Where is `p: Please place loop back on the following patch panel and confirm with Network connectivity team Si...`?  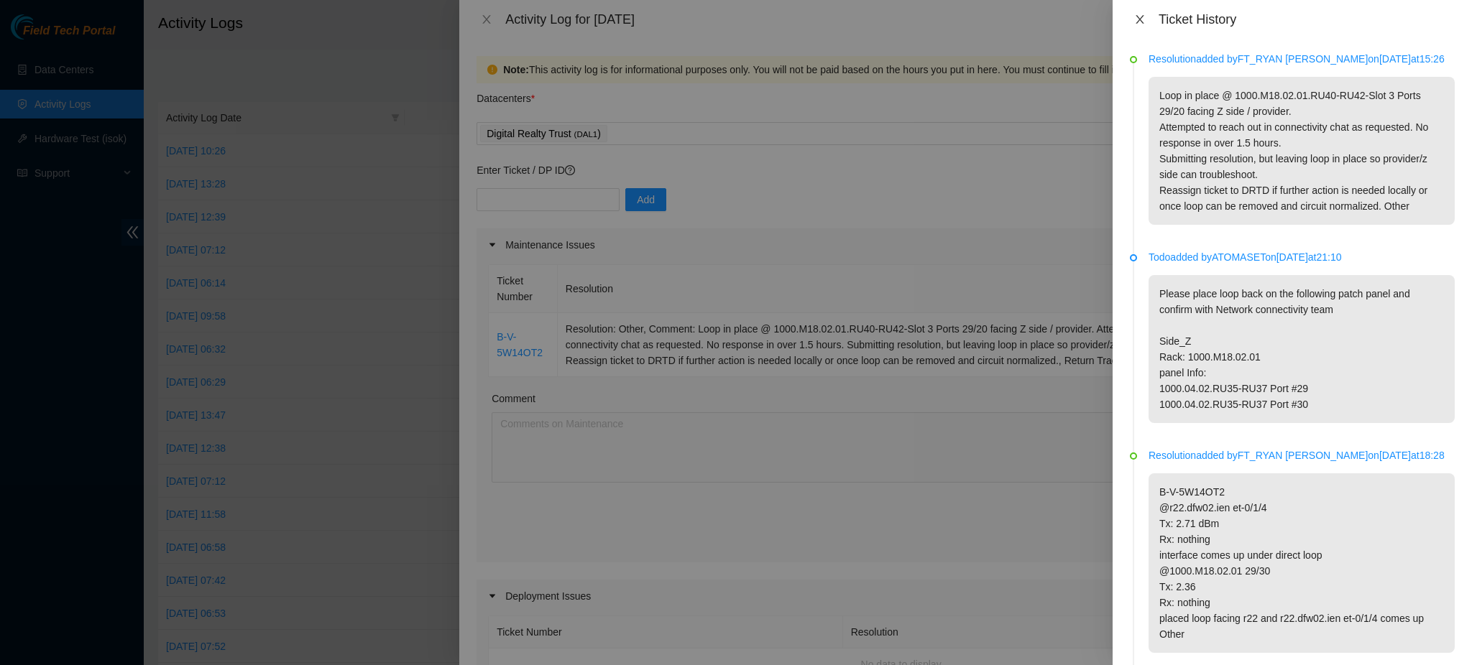 p: Please place loop back on the following patch panel and confirm with Network connectivity team Si... is located at coordinates (1301, 349).